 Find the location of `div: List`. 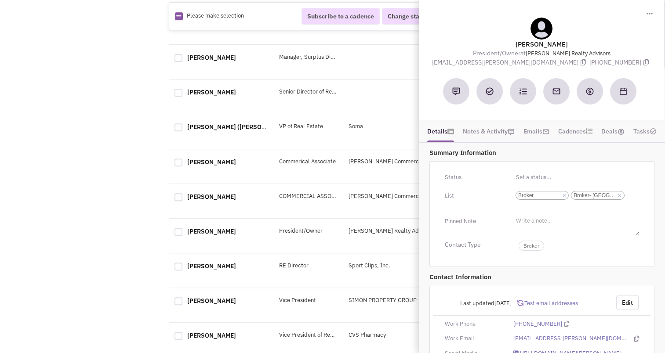

div: List is located at coordinates (473, 196).